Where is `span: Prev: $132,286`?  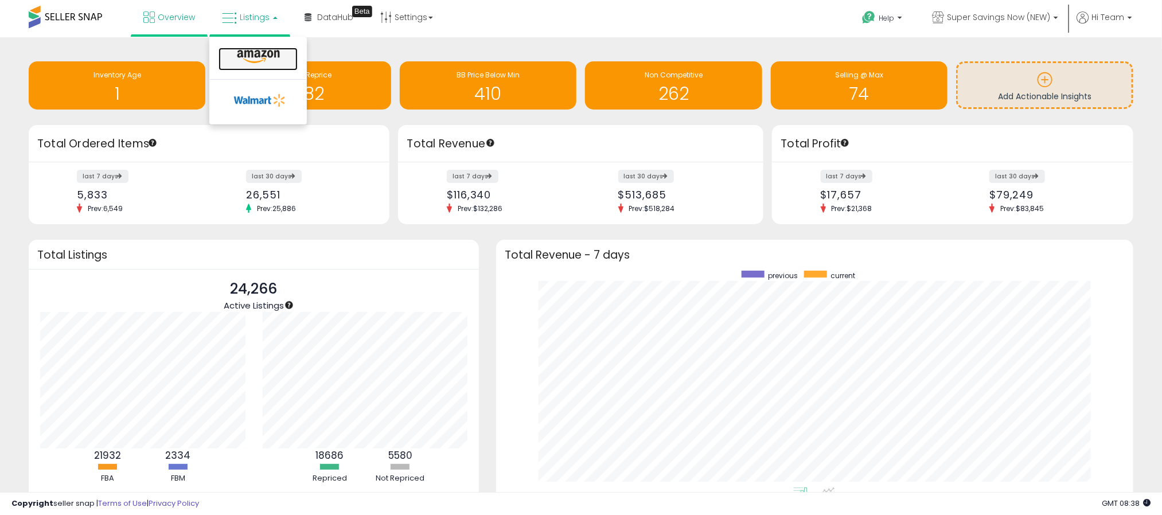
span: Prev: $132,286 is located at coordinates (480, 208).